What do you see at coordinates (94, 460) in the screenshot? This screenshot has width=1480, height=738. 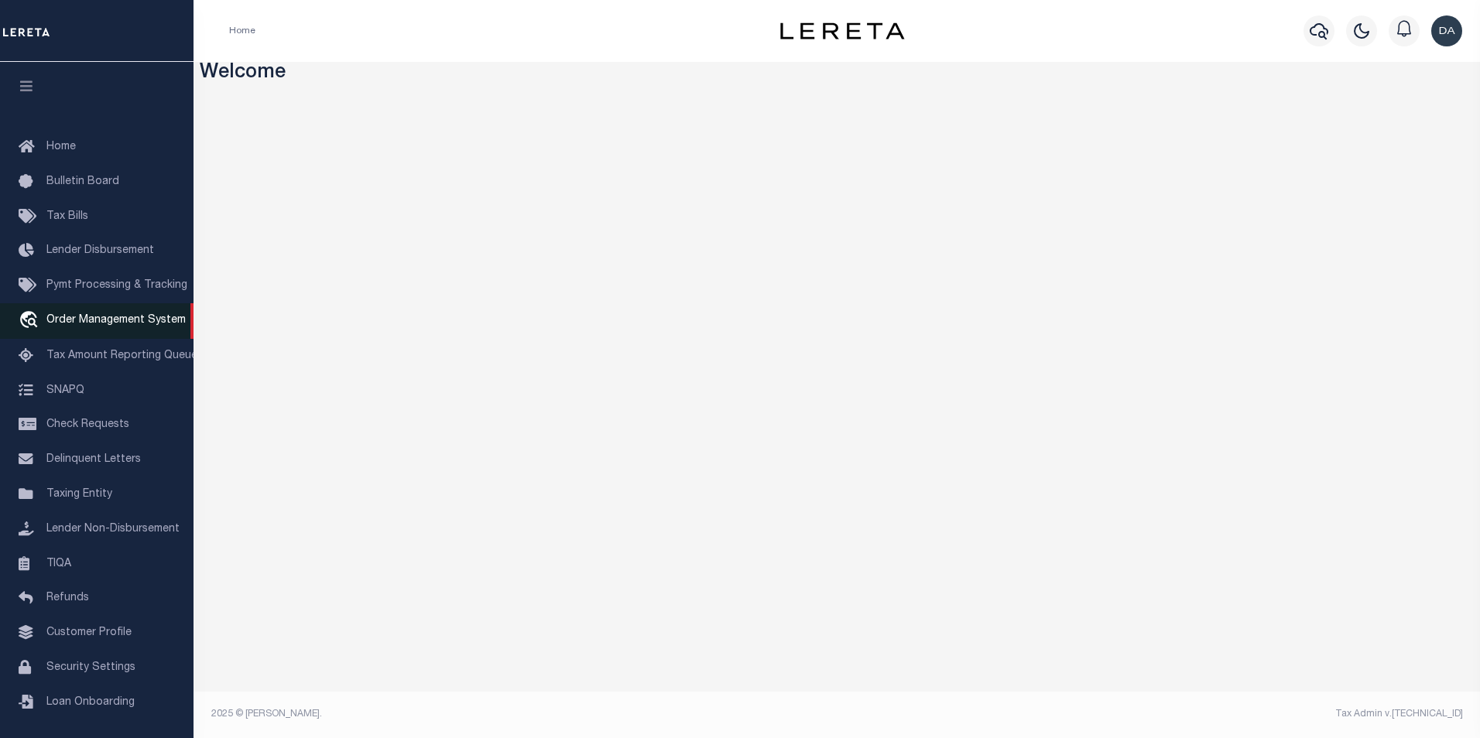 I see `span: Delinquent Letters` at bounding box center [94, 460].